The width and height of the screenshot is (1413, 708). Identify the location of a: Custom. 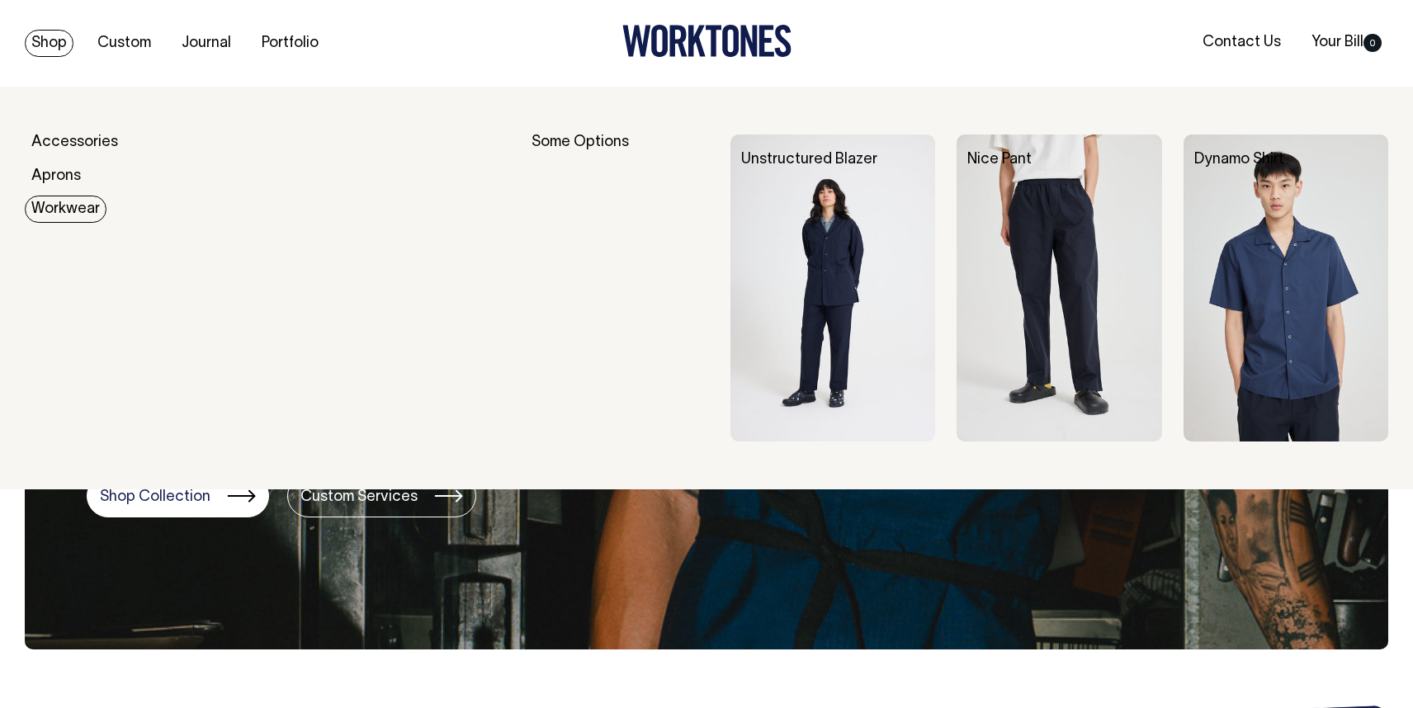
(124, 43).